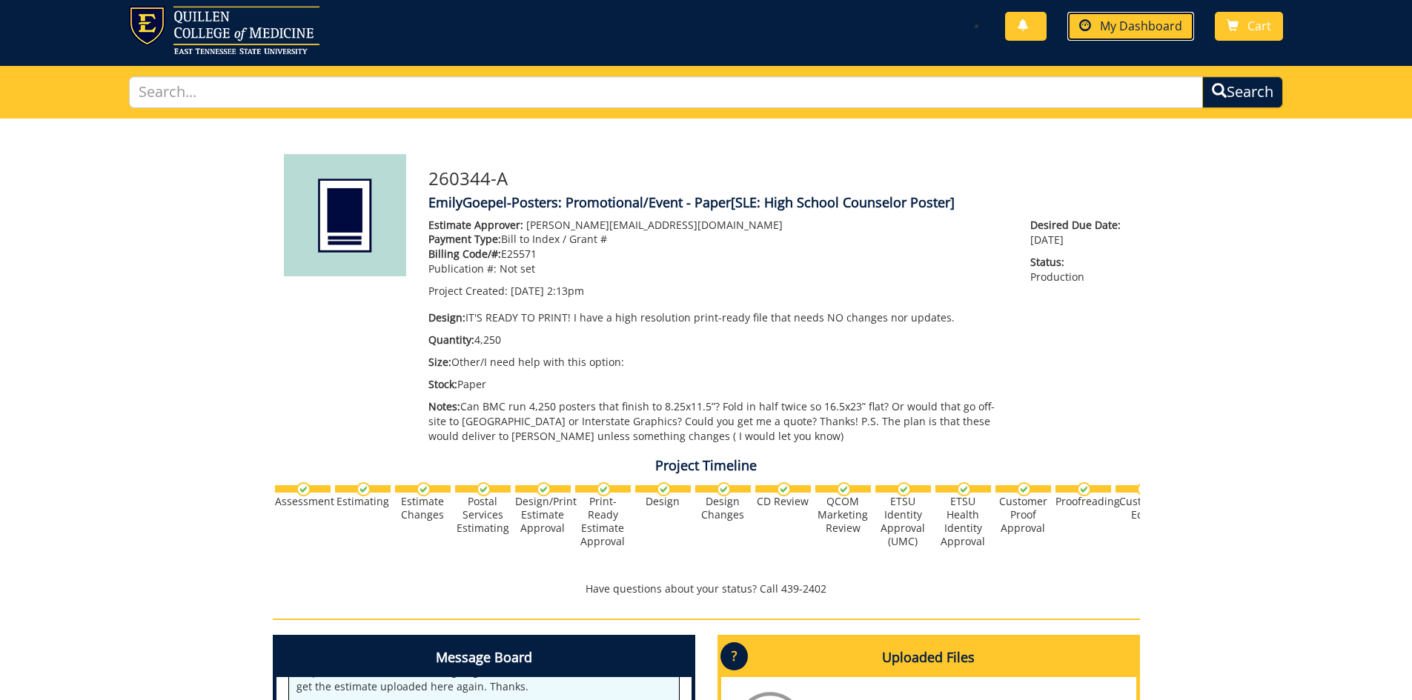 The image size is (1412, 700). I want to click on div: Design Changes, so click(723, 508).